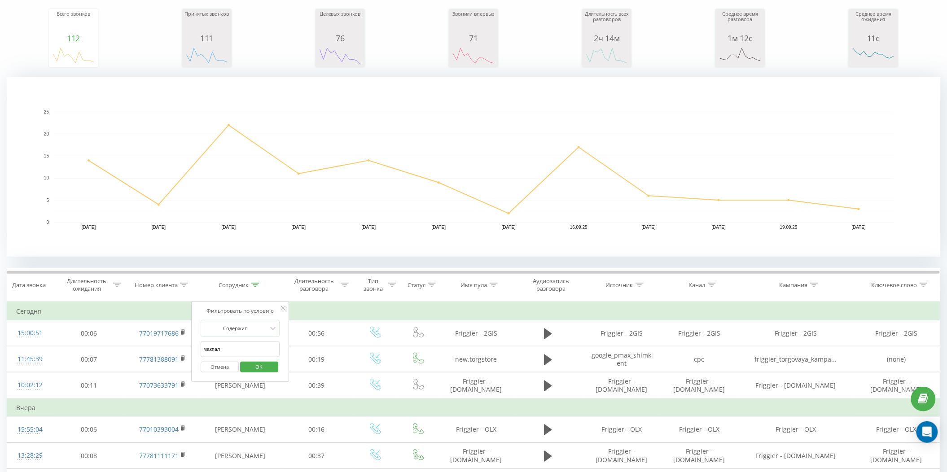  What do you see at coordinates (48, 200) in the screenshot?
I see `text: 5` at bounding box center [48, 200].